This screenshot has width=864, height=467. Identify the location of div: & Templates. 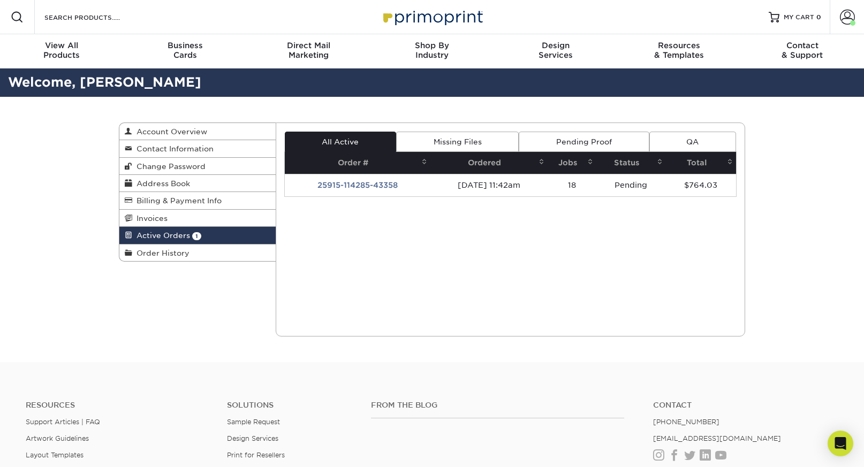
(679, 50).